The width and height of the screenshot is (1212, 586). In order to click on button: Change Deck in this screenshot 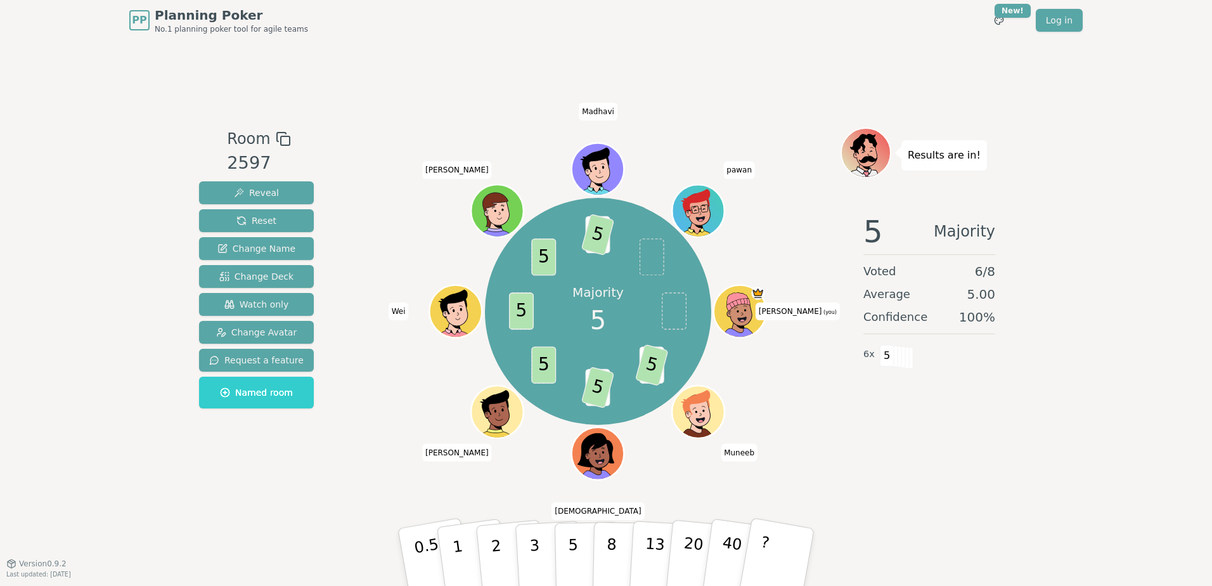, I will do `click(256, 276)`.